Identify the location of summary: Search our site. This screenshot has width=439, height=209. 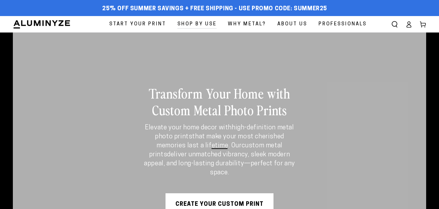
(395, 24).